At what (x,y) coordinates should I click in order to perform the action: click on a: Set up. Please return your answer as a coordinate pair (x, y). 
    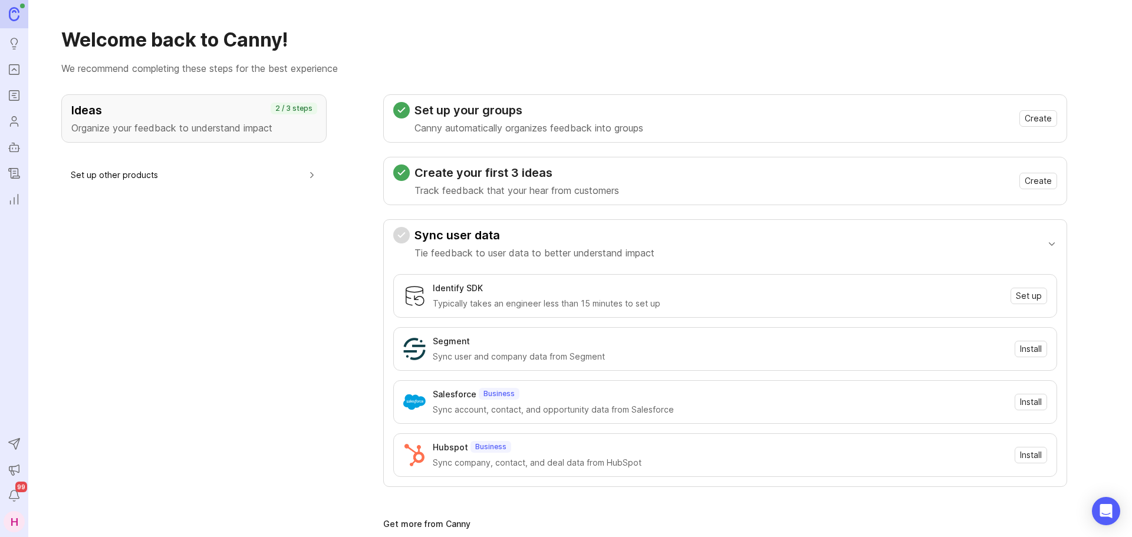
    Looking at the image, I should click on (1029, 296).